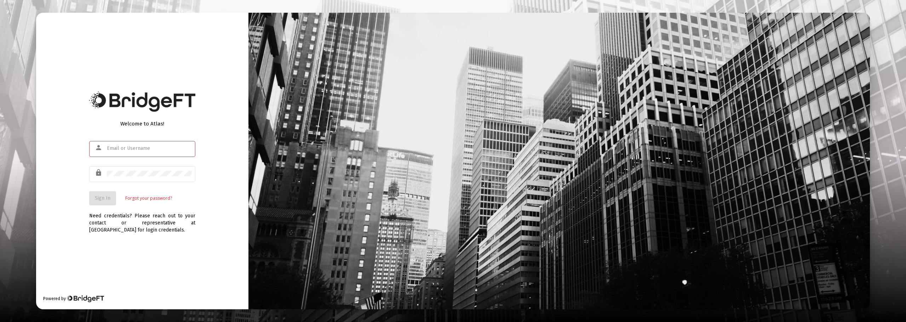 The image size is (906, 322). I want to click on div: Powered by, so click(73, 299).